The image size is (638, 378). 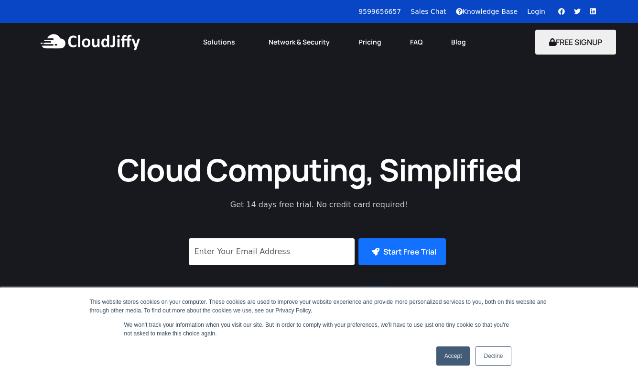 I want to click on div: Solutions, so click(x=221, y=42).